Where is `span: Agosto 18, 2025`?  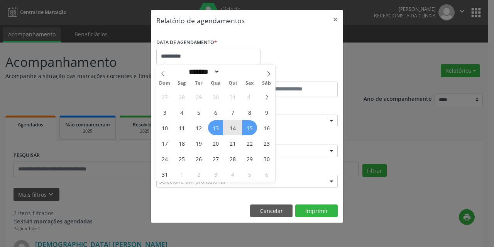
span: Agosto 18, 2025 is located at coordinates (181, 143).